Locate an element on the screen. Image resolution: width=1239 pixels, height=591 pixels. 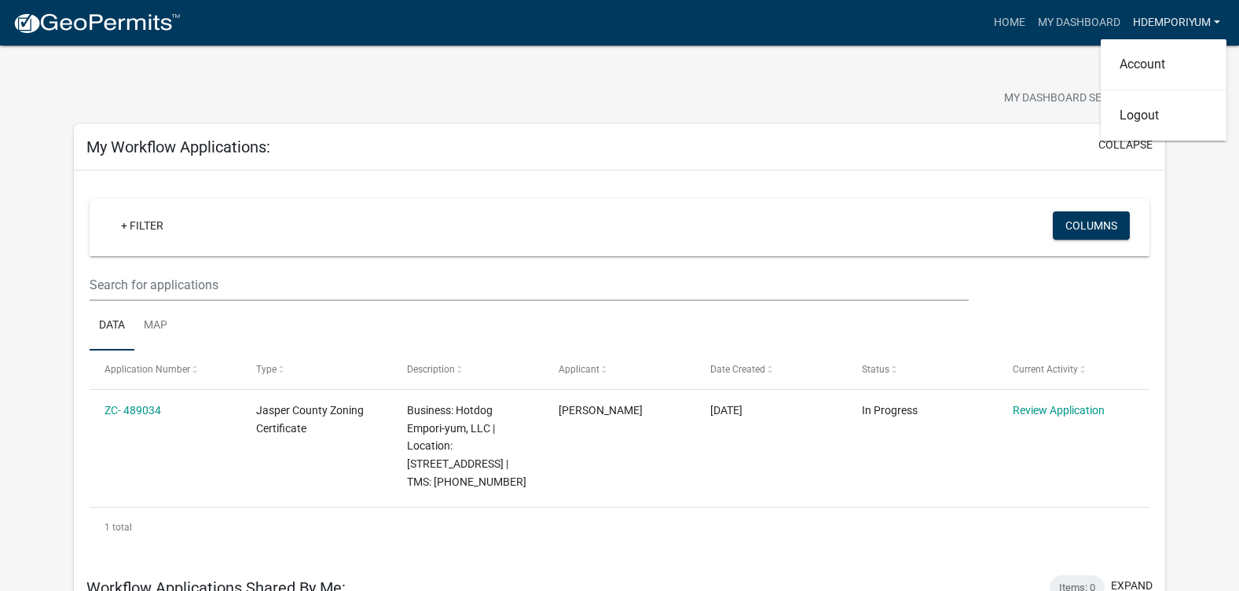
button: collapse is located at coordinates (1125, 145).